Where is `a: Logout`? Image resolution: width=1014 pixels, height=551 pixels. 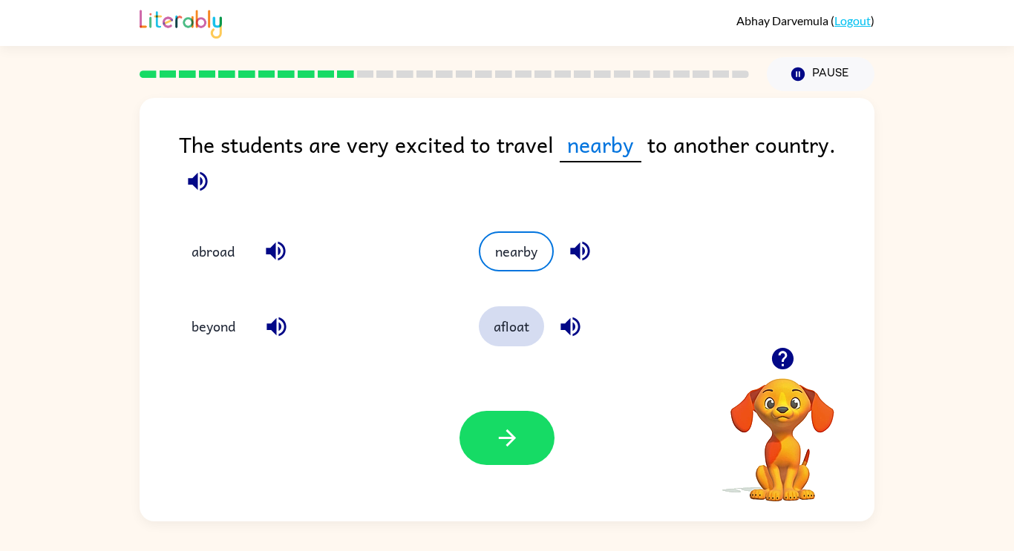
a: Logout is located at coordinates (852, 20).